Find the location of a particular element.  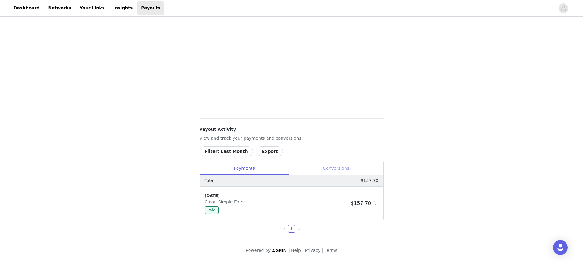

li: 1 is located at coordinates (292, 229).